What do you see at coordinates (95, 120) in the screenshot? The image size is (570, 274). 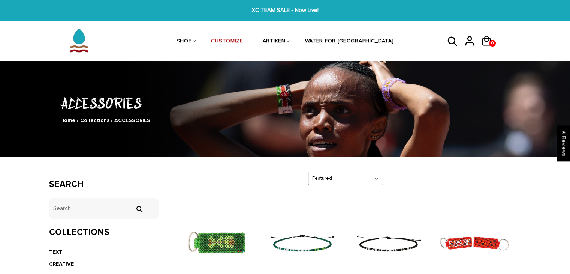 I see `a: Collections` at bounding box center [95, 120].